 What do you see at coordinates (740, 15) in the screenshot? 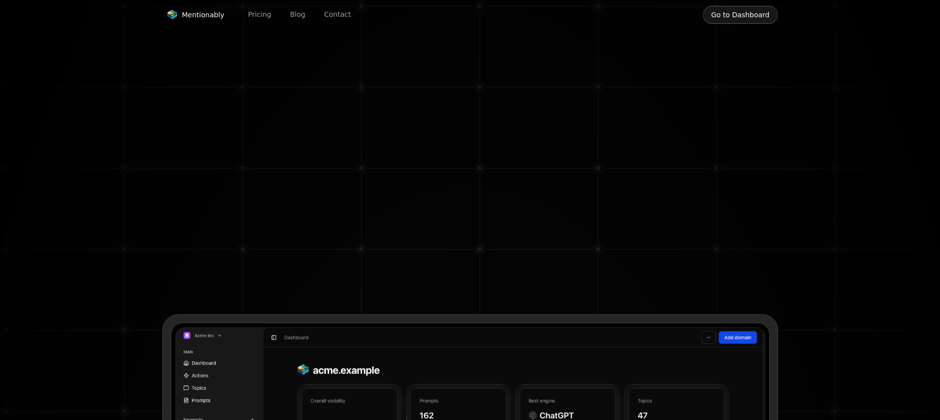
I see `button: Go to Dashboard` at bounding box center [740, 15].